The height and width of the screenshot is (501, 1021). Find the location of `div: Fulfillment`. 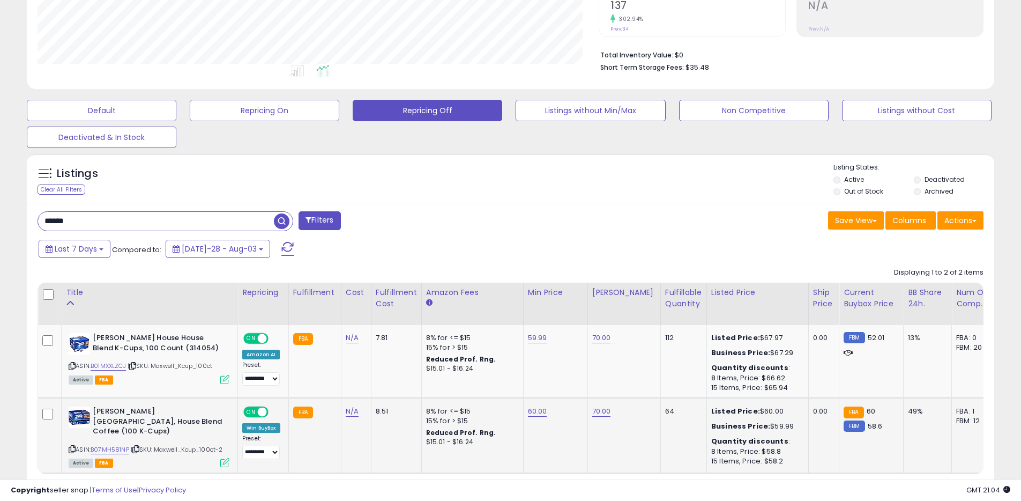

div: Fulfillment is located at coordinates (315, 292).